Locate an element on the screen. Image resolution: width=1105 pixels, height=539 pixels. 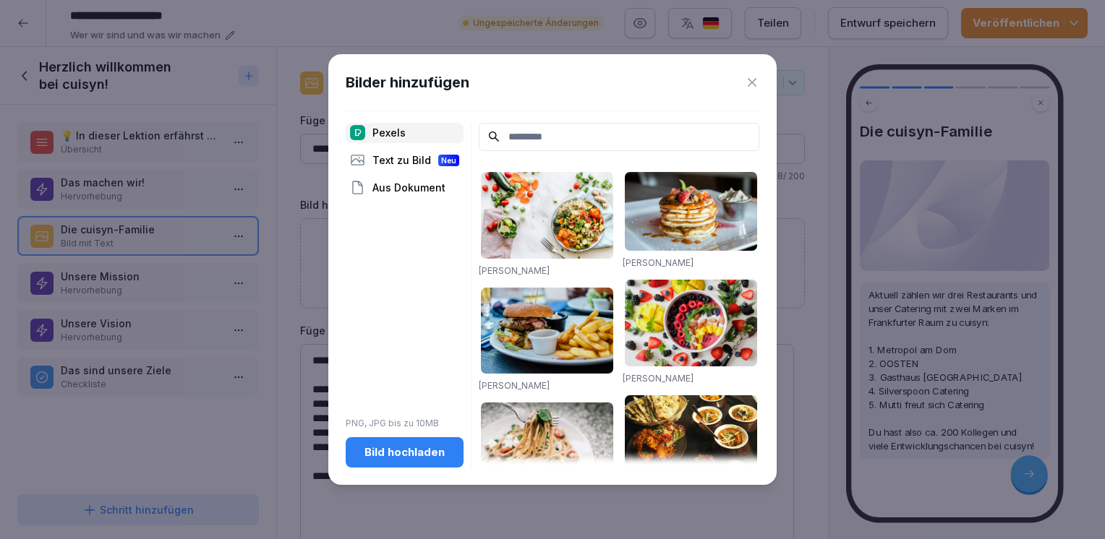
img: pexels-photo-1099680.jpeg is located at coordinates (690, 323).